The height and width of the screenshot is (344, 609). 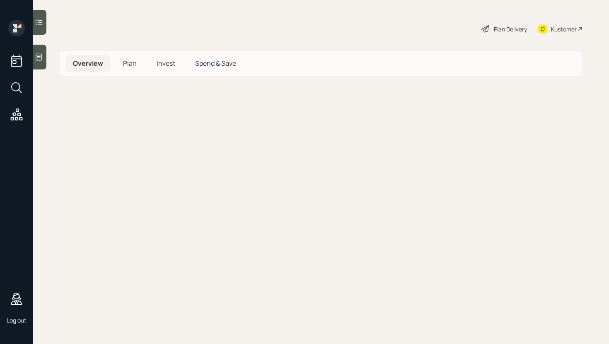 What do you see at coordinates (88, 63) in the screenshot?
I see `span: Overview` at bounding box center [88, 63].